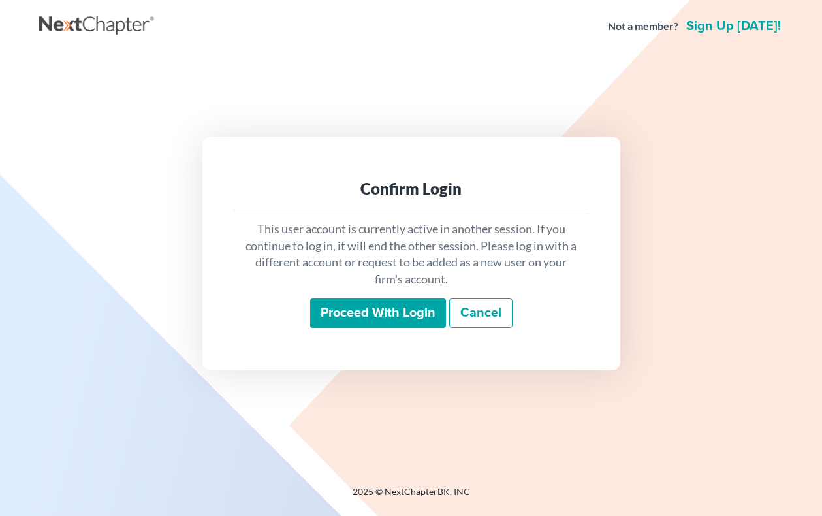  Describe the element at coordinates (411, 497) in the screenshot. I see `div: 2025 © NextChapterBK, INC` at that location.